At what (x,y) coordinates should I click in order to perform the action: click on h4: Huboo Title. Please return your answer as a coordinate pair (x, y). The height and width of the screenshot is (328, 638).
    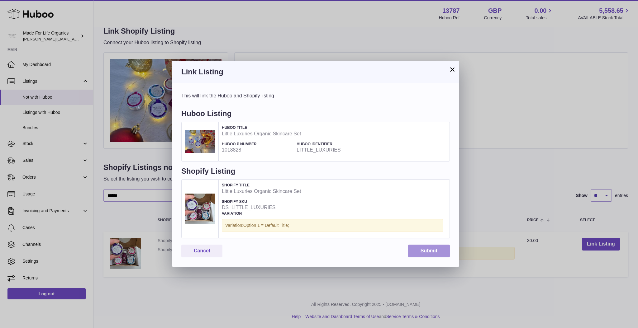
    Looking at the image, I should click on (332, 128).